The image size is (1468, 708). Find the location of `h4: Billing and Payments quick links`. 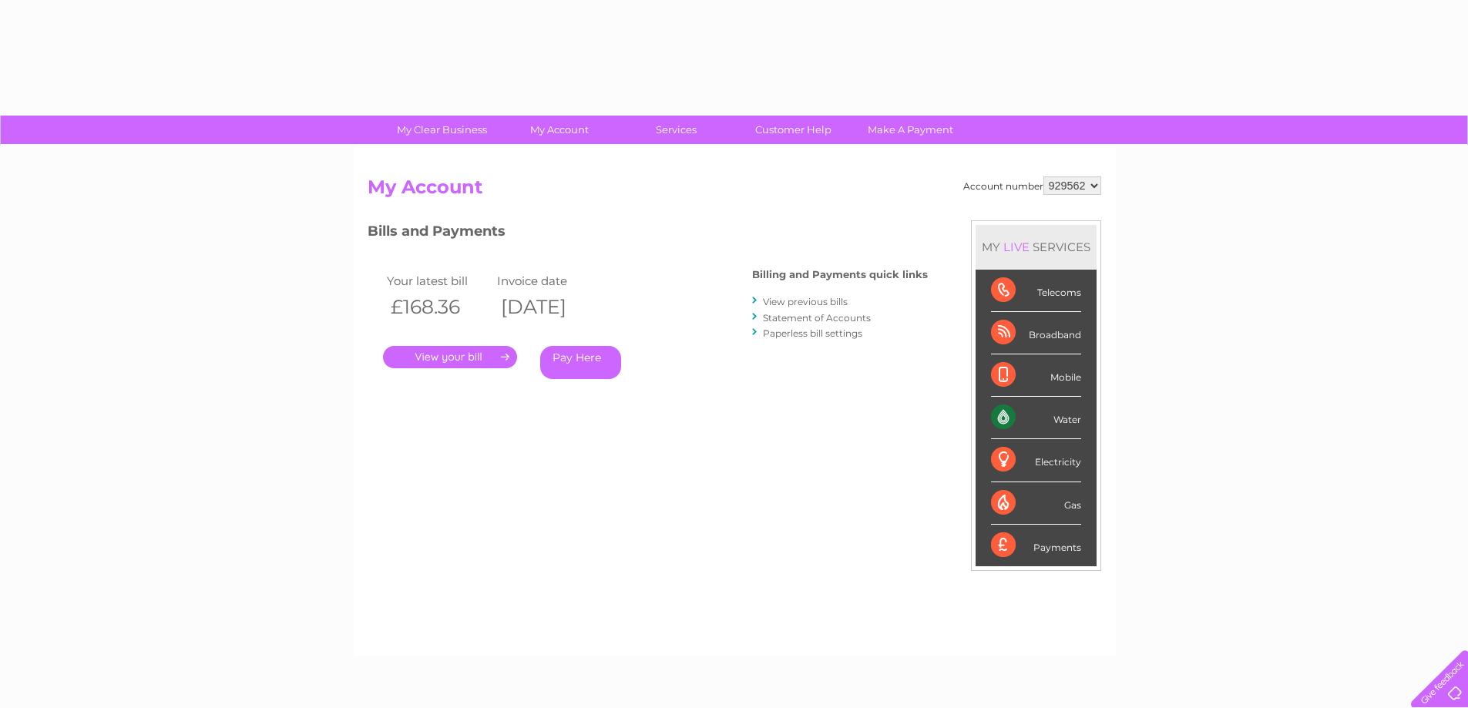

h4: Billing and Payments quick links is located at coordinates (840, 274).